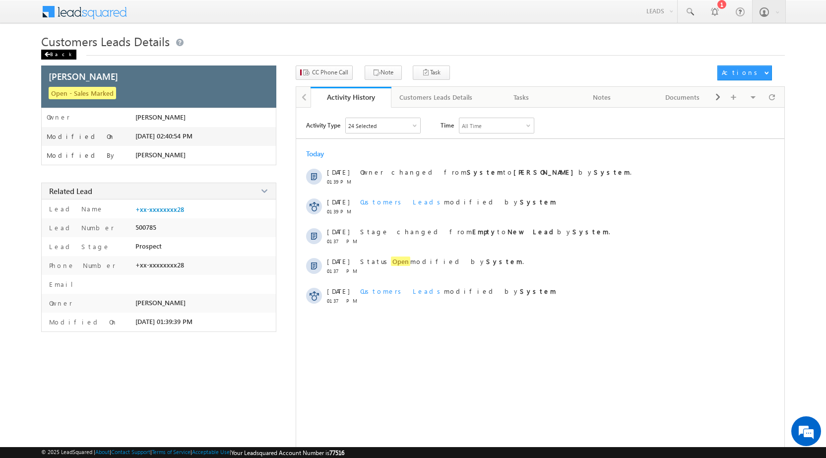  What do you see at coordinates (193, 453) in the screenshot?
I see `span: © 2025 LeadSquared | | | | |` at bounding box center [193, 453].